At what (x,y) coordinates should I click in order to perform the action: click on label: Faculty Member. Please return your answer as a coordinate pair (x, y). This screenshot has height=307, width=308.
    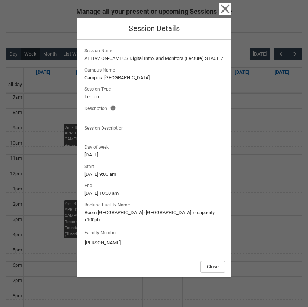
    Looking at the image, I should click on (102, 232).